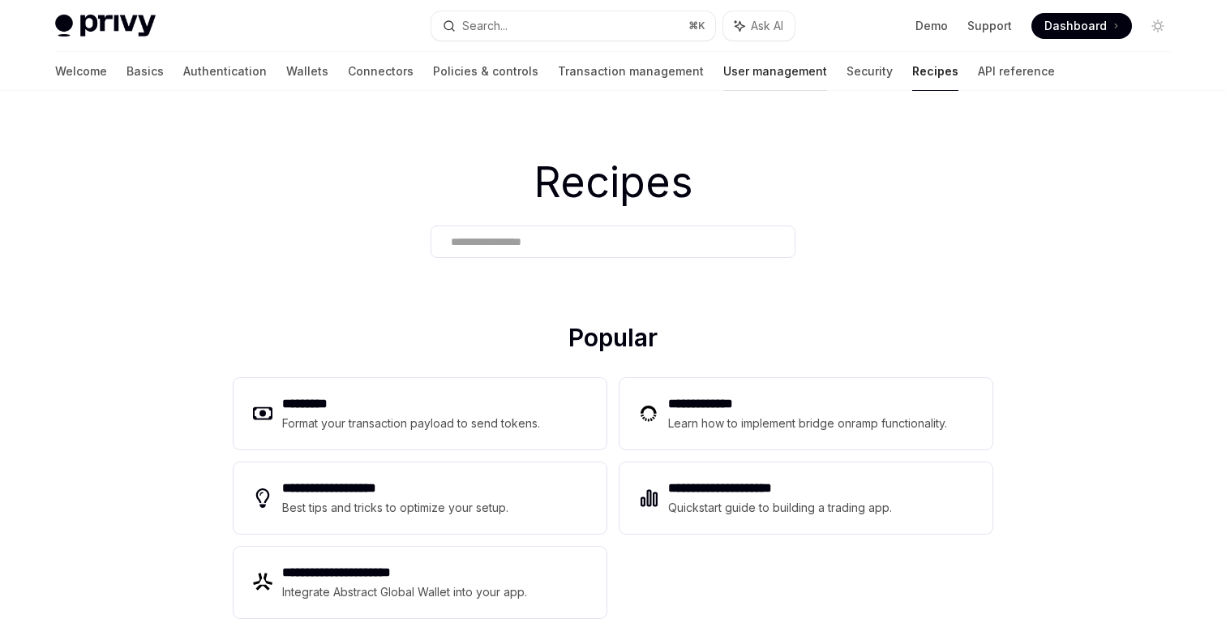  Describe the element at coordinates (573, 26) in the screenshot. I see `button: Search...⌘K` at that location.